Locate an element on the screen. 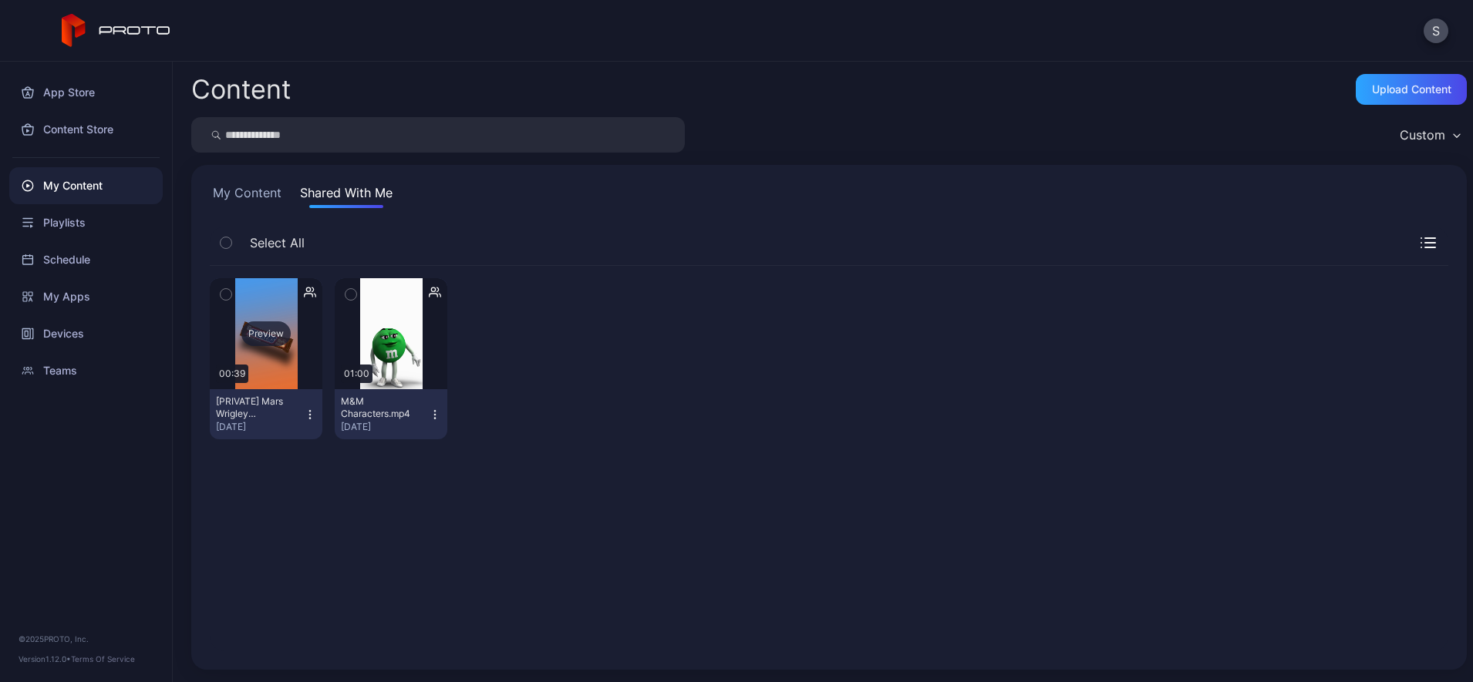  div: M&M Characters.mp4 is located at coordinates (383, 408).